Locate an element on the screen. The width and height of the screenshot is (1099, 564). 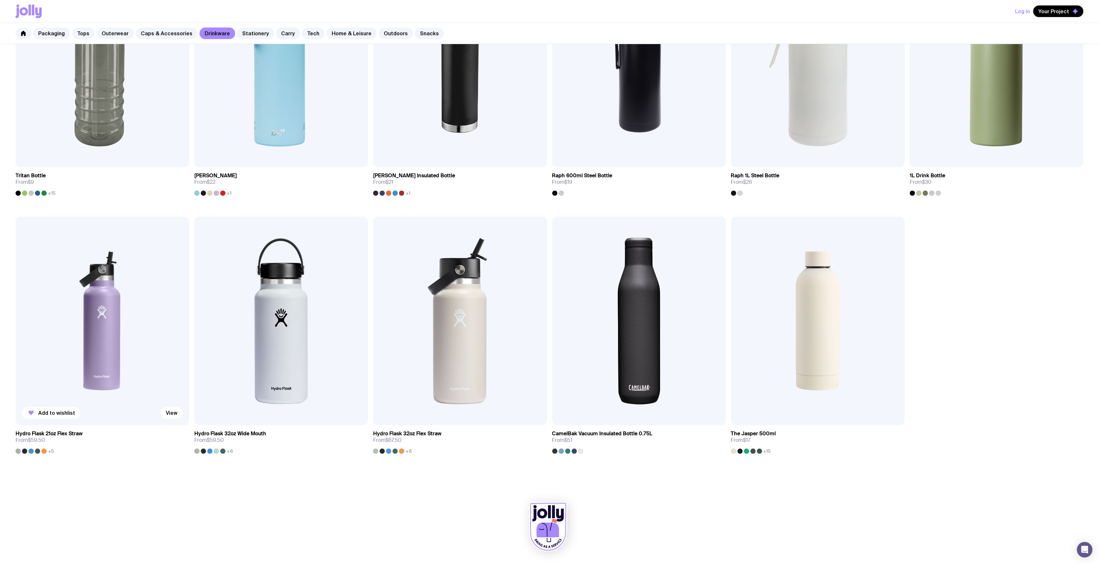
h3: Raph 1L Steel Bottle is located at coordinates (755, 176).